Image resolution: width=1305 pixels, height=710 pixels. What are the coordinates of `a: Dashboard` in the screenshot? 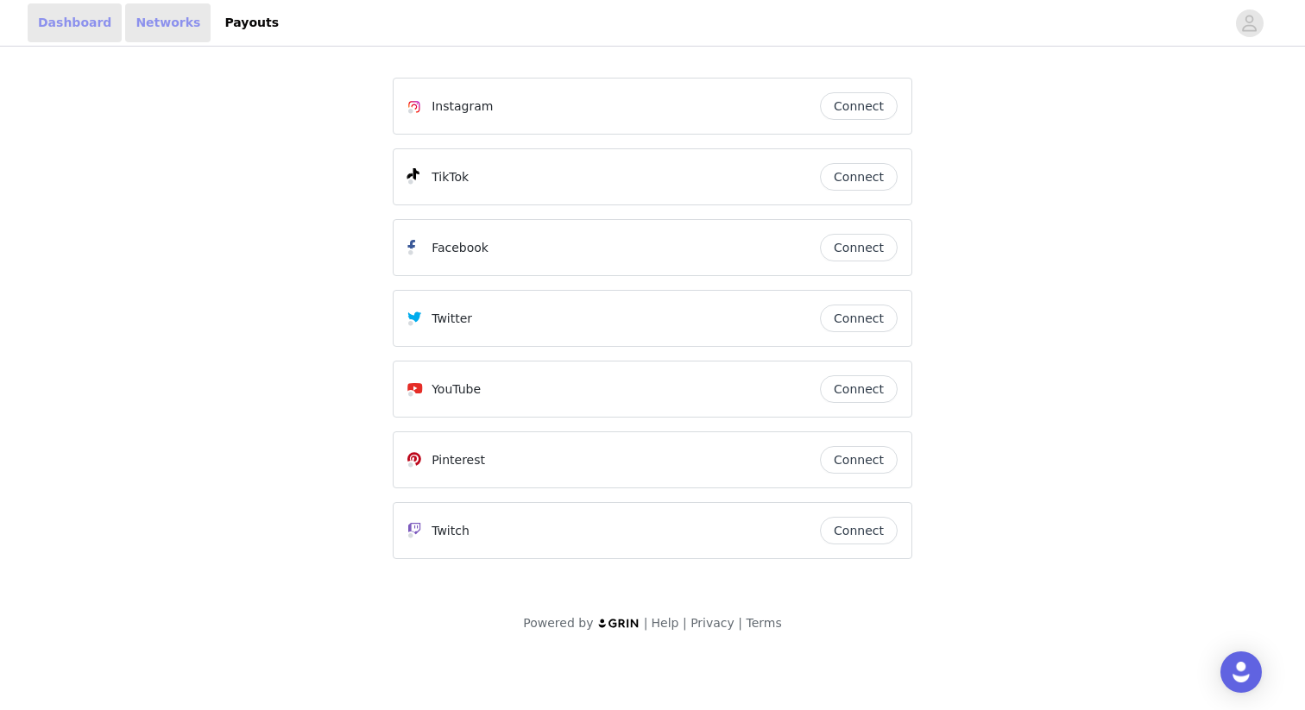 It's located at (74, 22).